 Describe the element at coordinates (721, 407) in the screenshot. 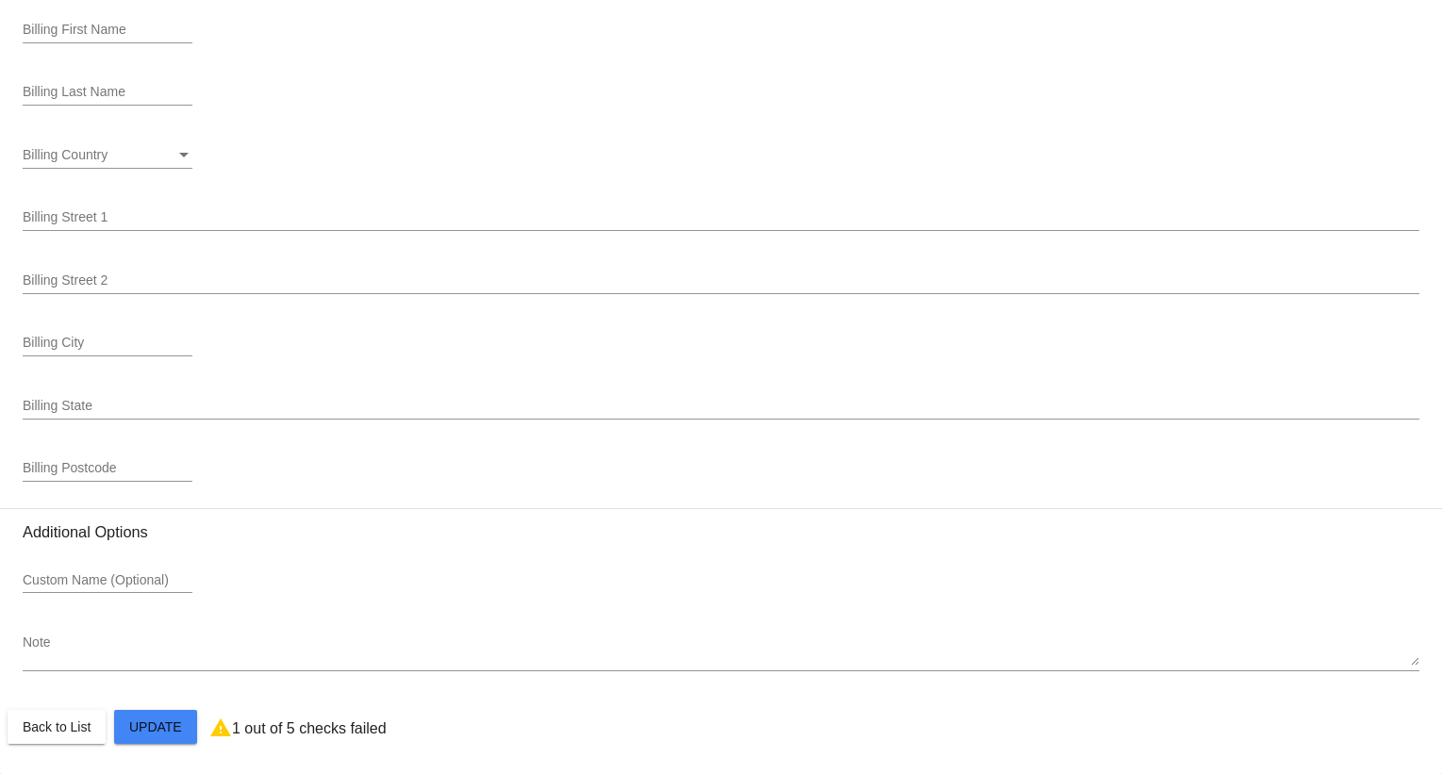

I see `input: Billing State` at that location.